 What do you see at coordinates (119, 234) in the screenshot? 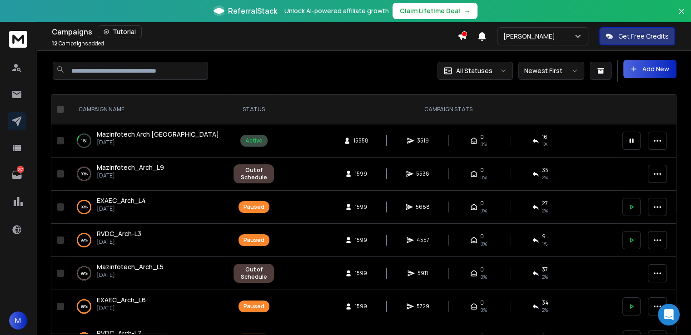
I see `a: RVDC_Arch-L3` at bounding box center [119, 234].